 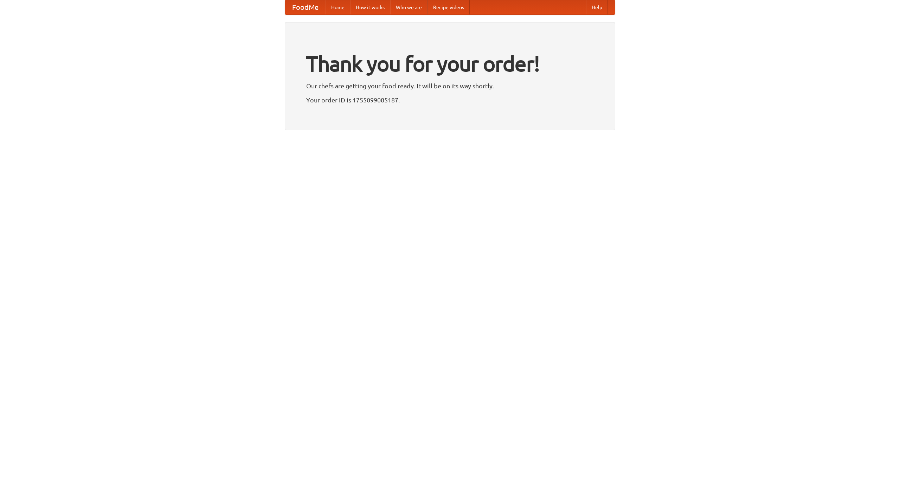 I want to click on a: How it works, so click(x=370, y=7).